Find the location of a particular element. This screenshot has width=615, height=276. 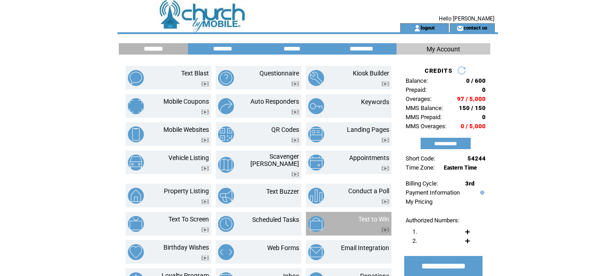

a: Scheduled Tasks is located at coordinates (275, 220).